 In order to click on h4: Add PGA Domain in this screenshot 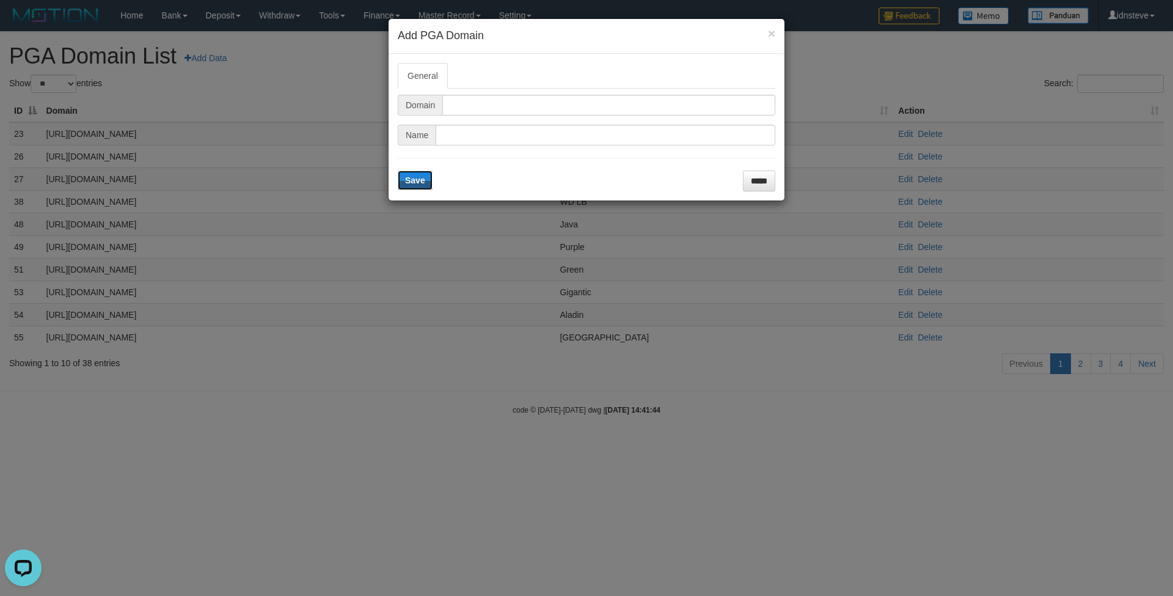, I will do `click(586, 36)`.